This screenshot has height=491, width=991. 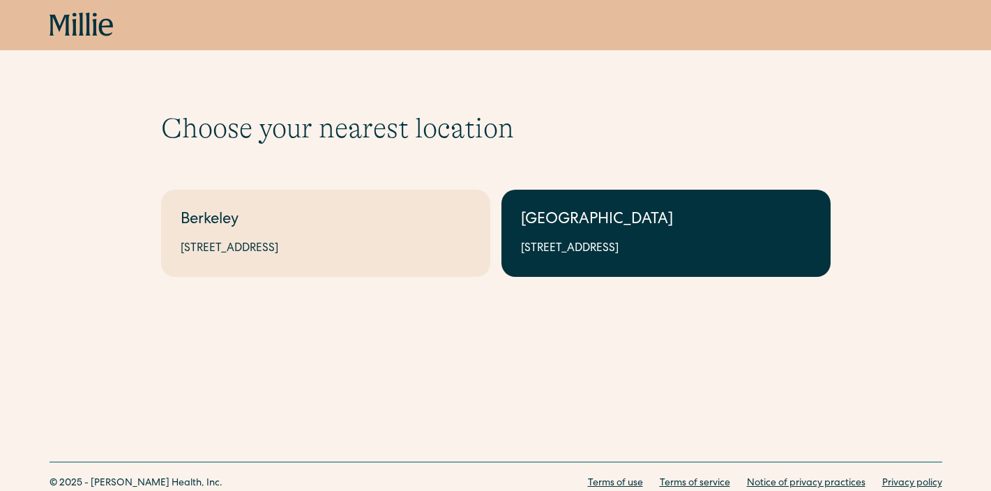 What do you see at coordinates (912, 483) in the screenshot?
I see `a: Privacy policy` at bounding box center [912, 483].